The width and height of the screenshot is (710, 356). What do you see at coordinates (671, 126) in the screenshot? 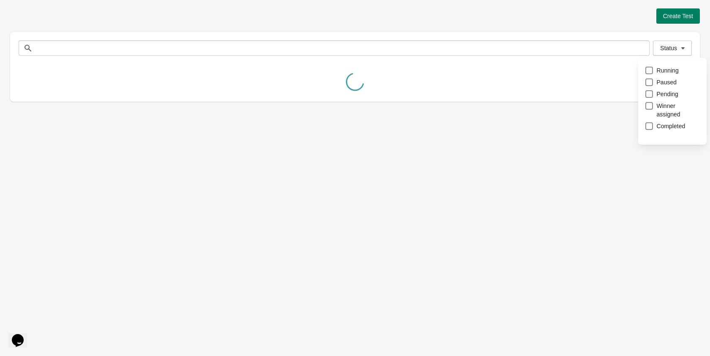
I see `span: Completed` at bounding box center [671, 126].